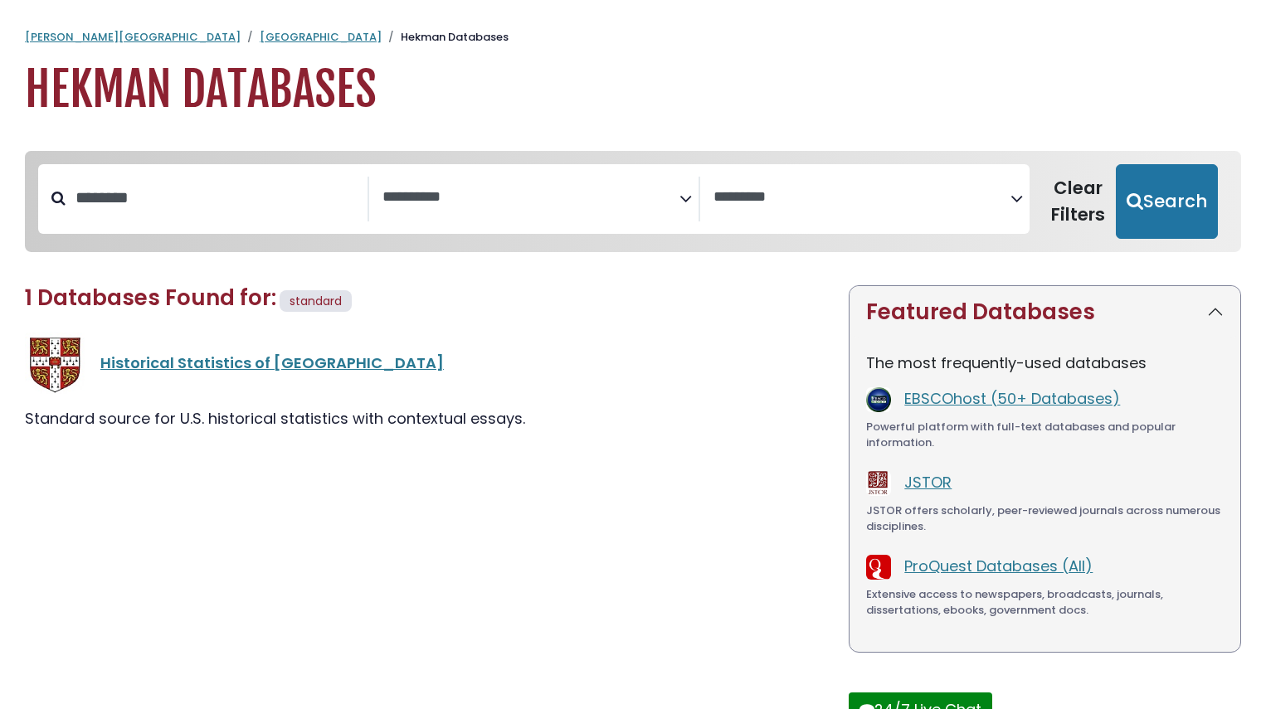  I want to click on span: standard, so click(315, 301).